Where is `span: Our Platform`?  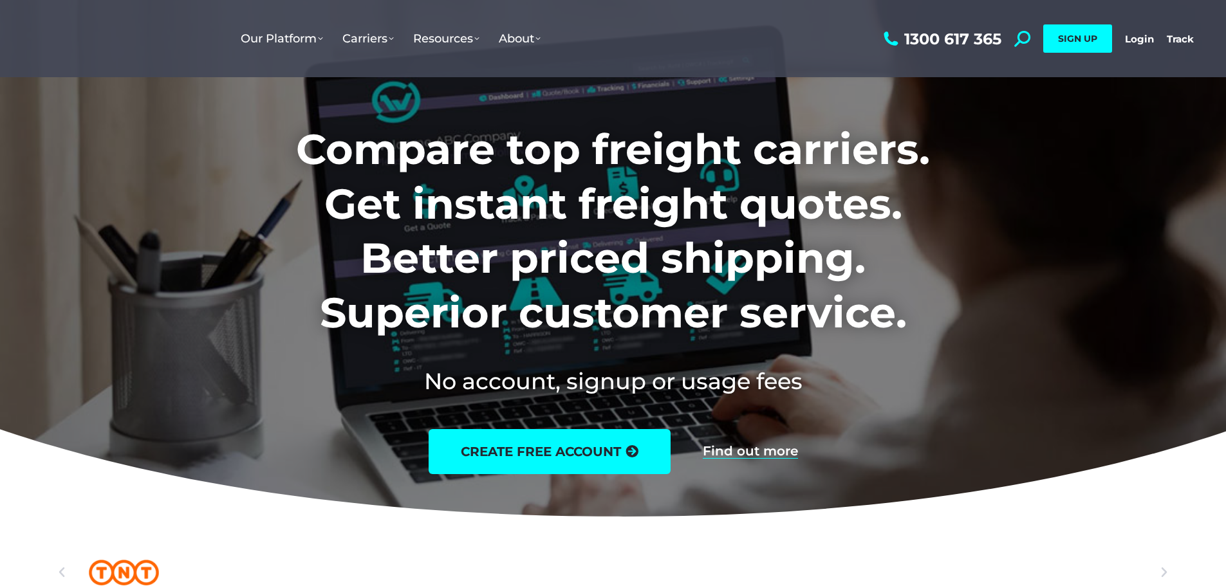 span: Our Platform is located at coordinates (282, 39).